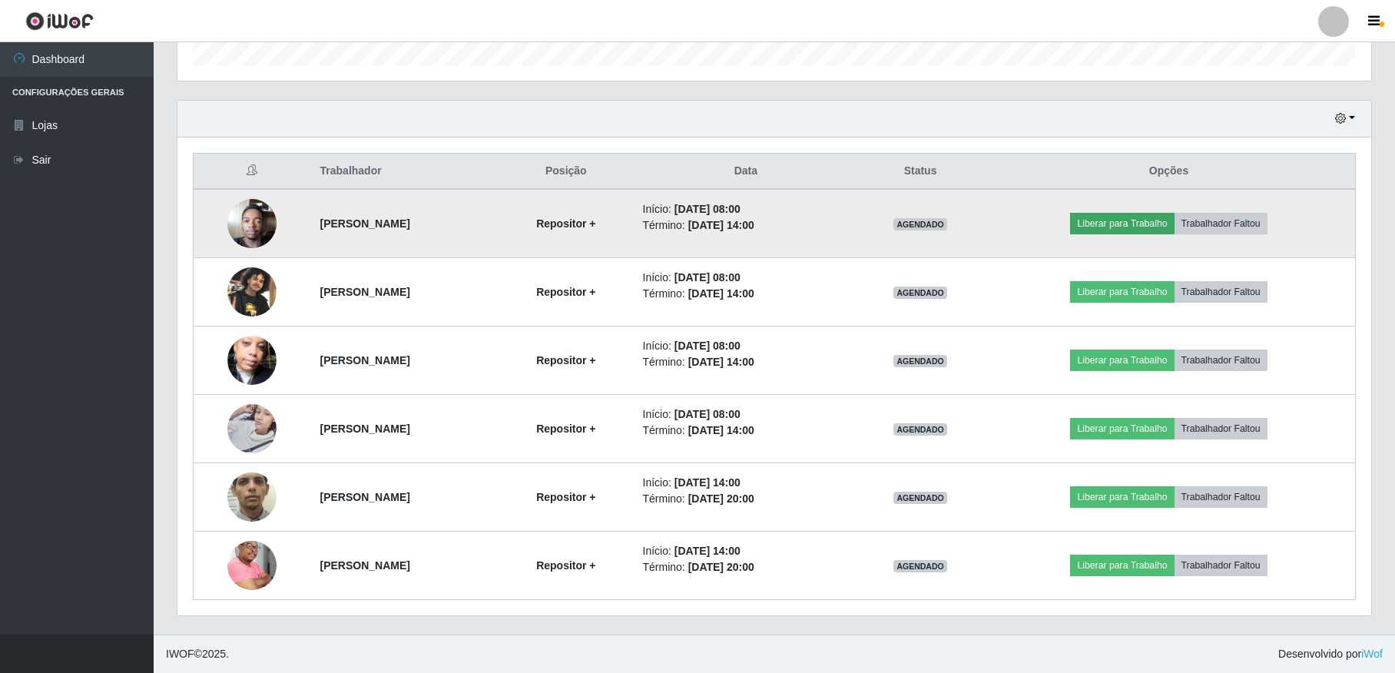  I want to click on span: IWOF, so click(180, 654).